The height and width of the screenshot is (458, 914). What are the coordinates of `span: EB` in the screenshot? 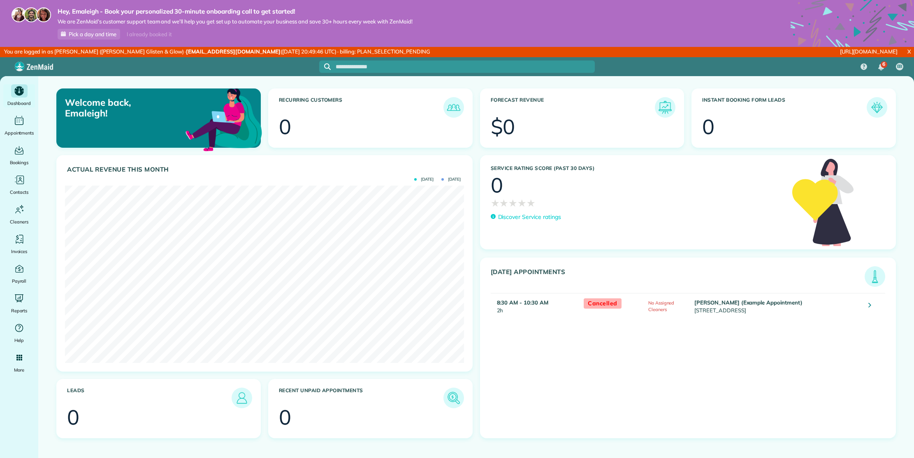 It's located at (899, 67).